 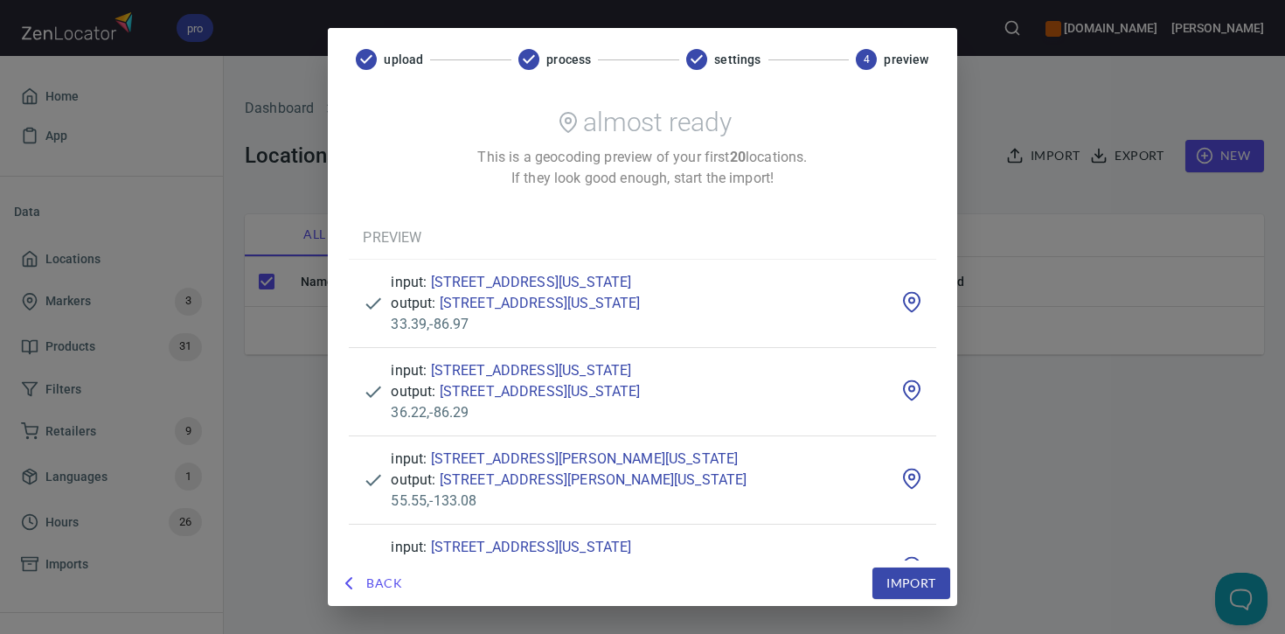 I want to click on span: Back, so click(x=371, y=583).